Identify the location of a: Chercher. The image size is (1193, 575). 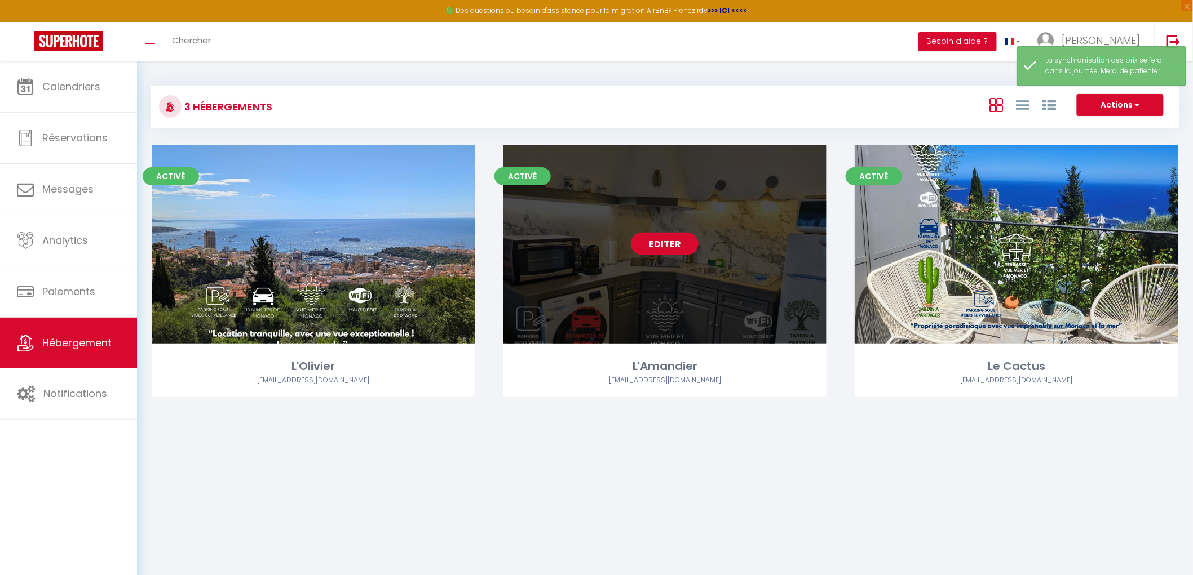
(191, 42).